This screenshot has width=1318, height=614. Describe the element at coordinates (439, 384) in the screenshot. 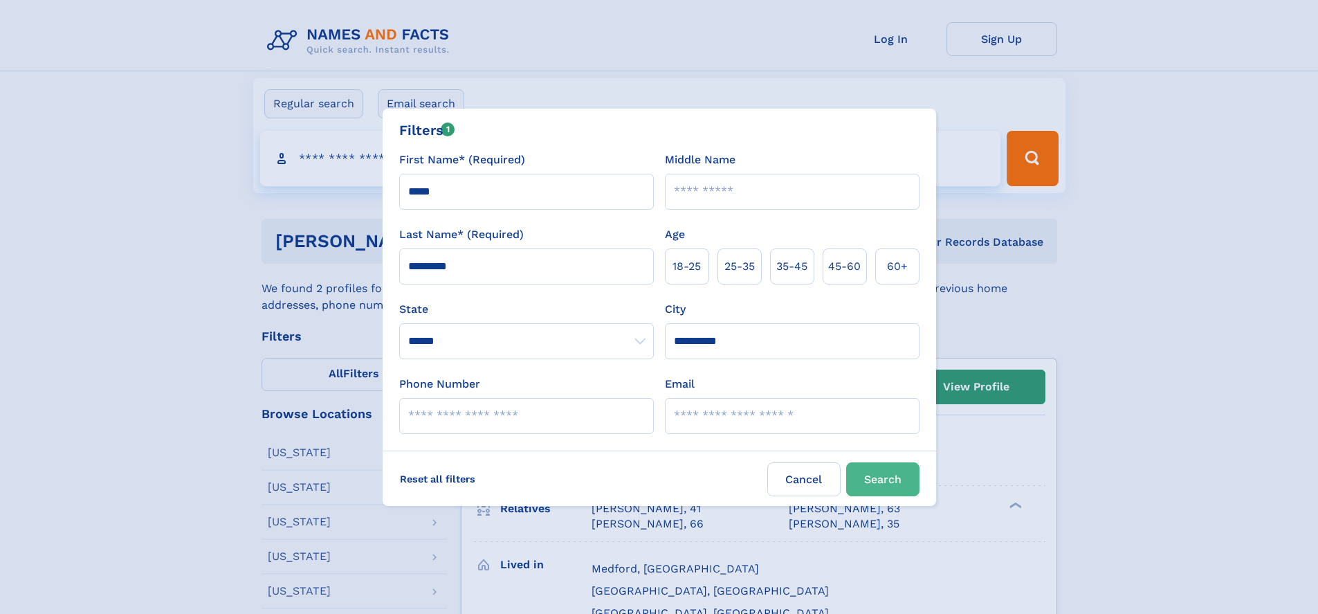

I see `label: Phone Number` at that location.